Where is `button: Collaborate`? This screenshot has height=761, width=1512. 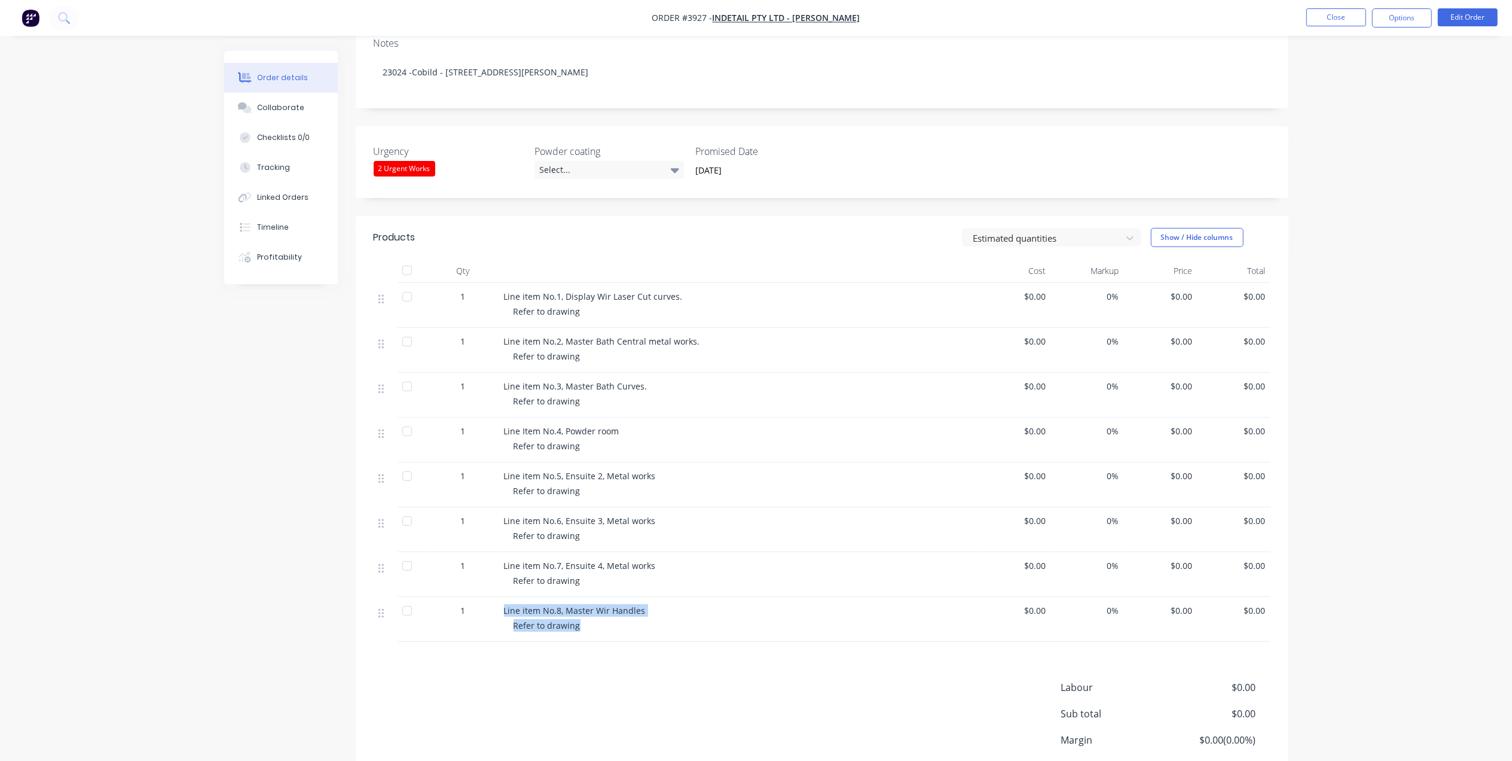
button: Collaborate is located at coordinates (281, 108).